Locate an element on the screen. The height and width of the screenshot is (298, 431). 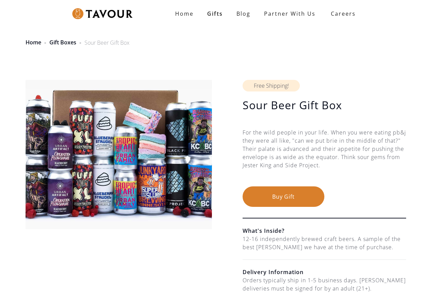
a: Blog is located at coordinates (243, 14).